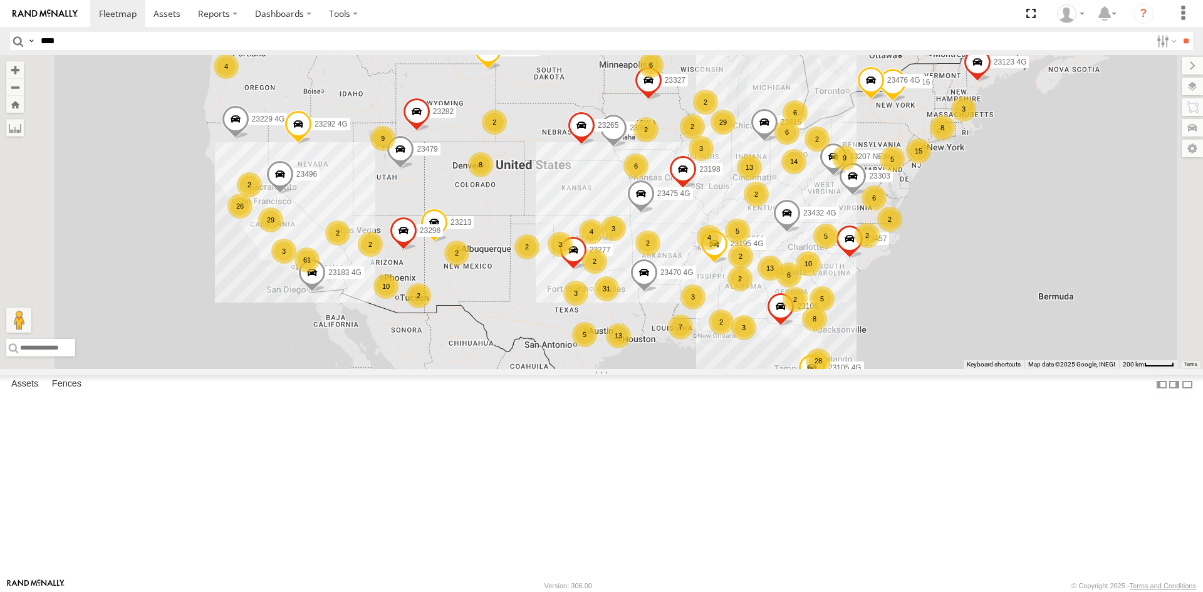  I want to click on a: Terms (opens in new tab), so click(1190, 365).